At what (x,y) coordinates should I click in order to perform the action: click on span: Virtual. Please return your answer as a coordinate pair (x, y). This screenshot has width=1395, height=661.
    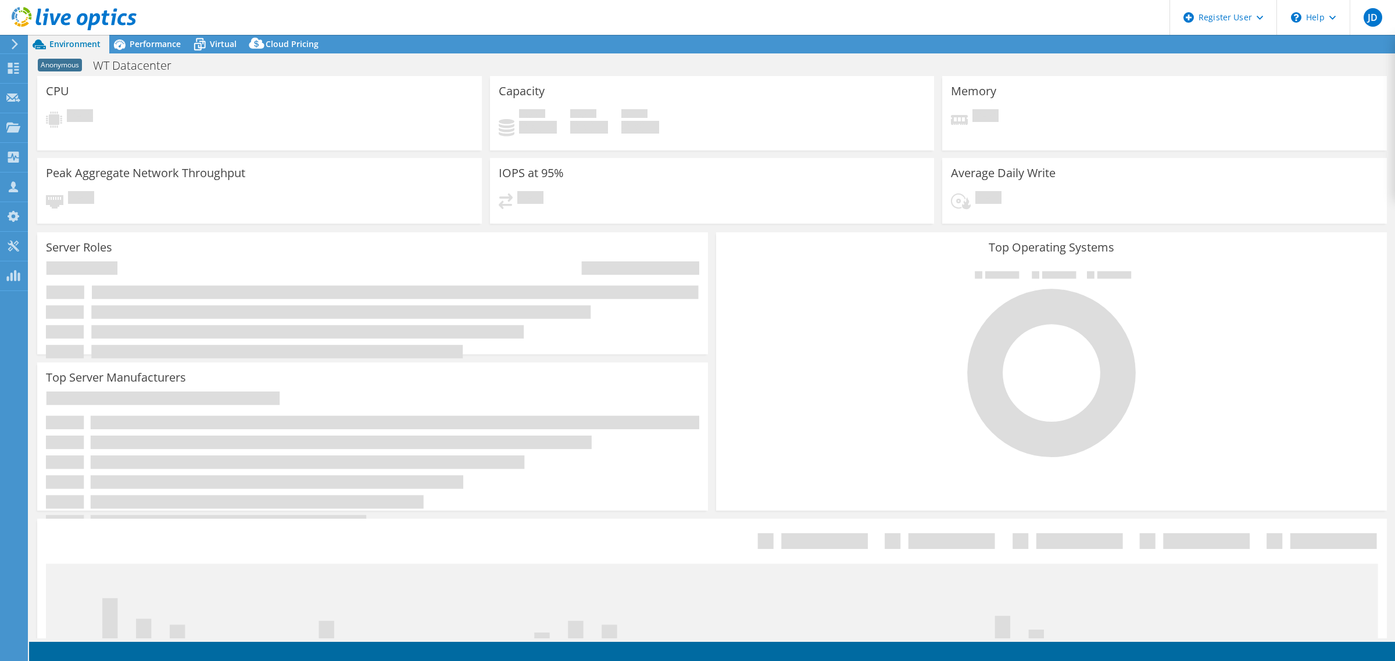
    Looking at the image, I should click on (223, 44).